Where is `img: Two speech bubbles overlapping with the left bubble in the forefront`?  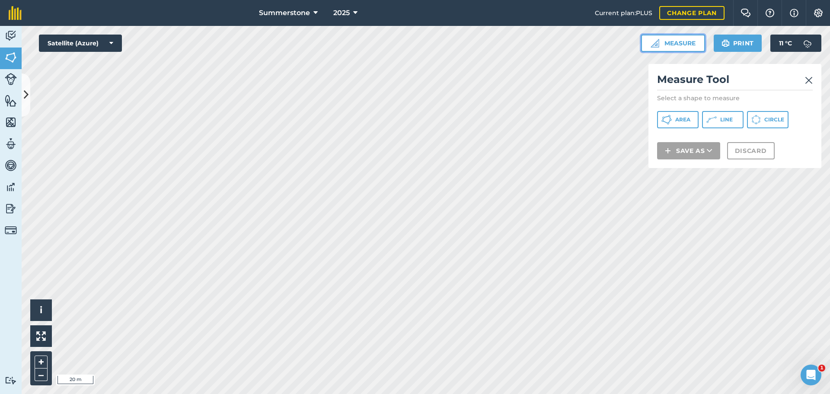
img: Two speech bubbles overlapping with the left bubble in the forefront is located at coordinates (746, 13).